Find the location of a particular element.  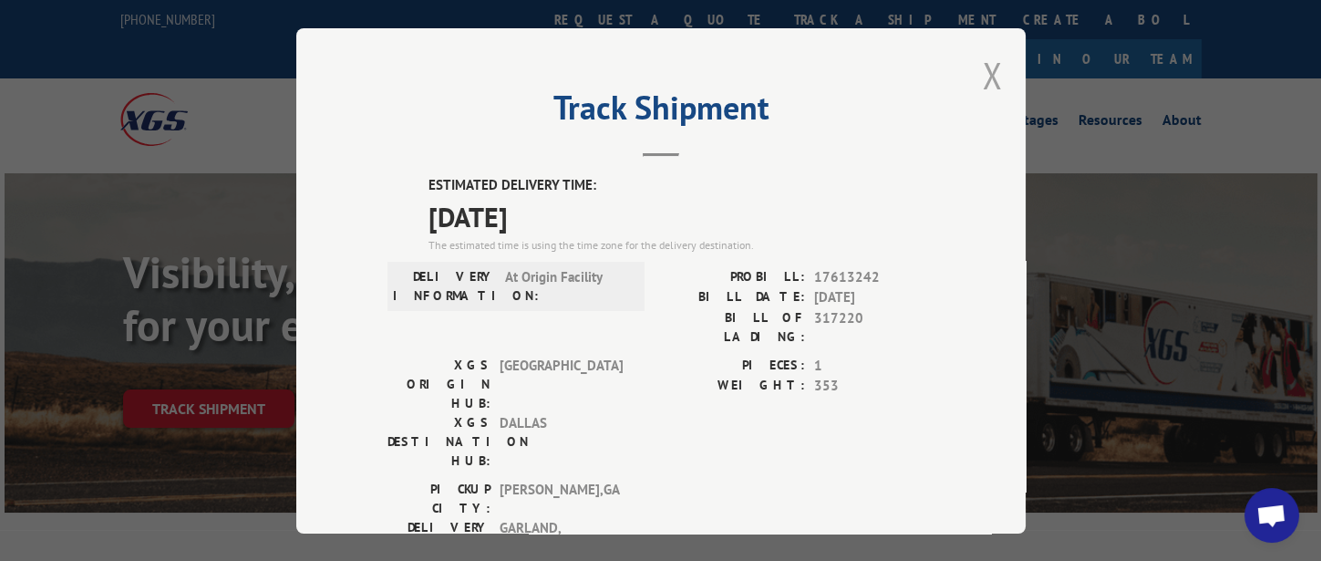

label: XGS DESTINATION HUB: is located at coordinates (439, 440).